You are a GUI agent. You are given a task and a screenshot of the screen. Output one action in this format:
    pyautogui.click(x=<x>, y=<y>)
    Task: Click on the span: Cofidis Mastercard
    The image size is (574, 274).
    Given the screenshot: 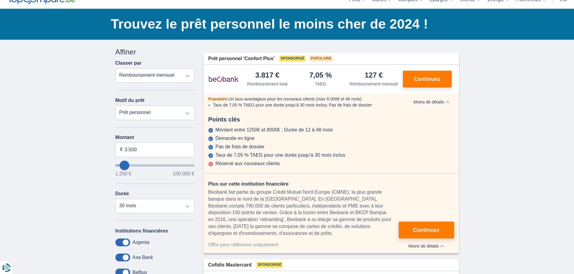 What is the action you would take?
    pyautogui.click(x=230, y=265)
    